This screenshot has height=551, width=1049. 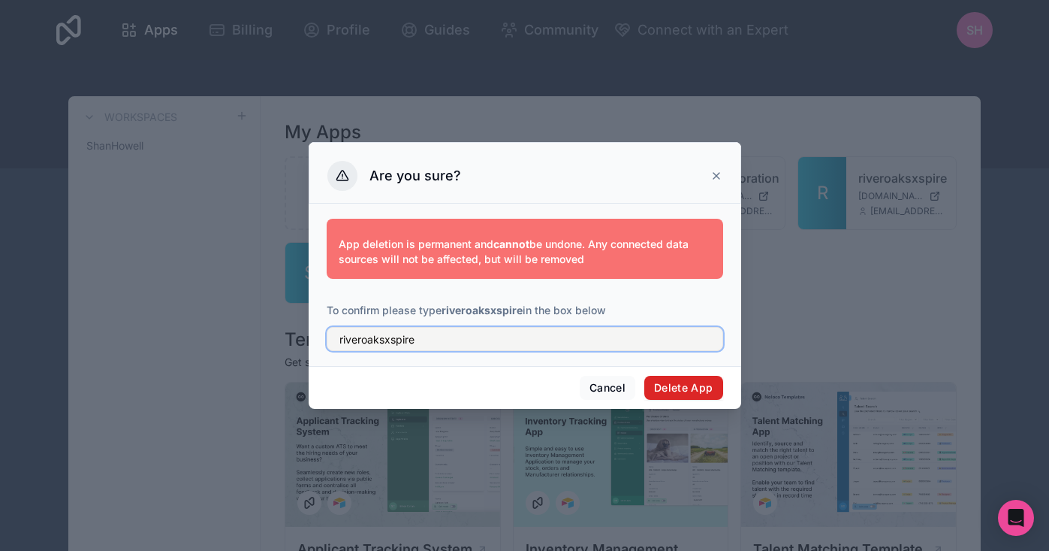 I want to click on button: Delete App, so click(x=684, y=388).